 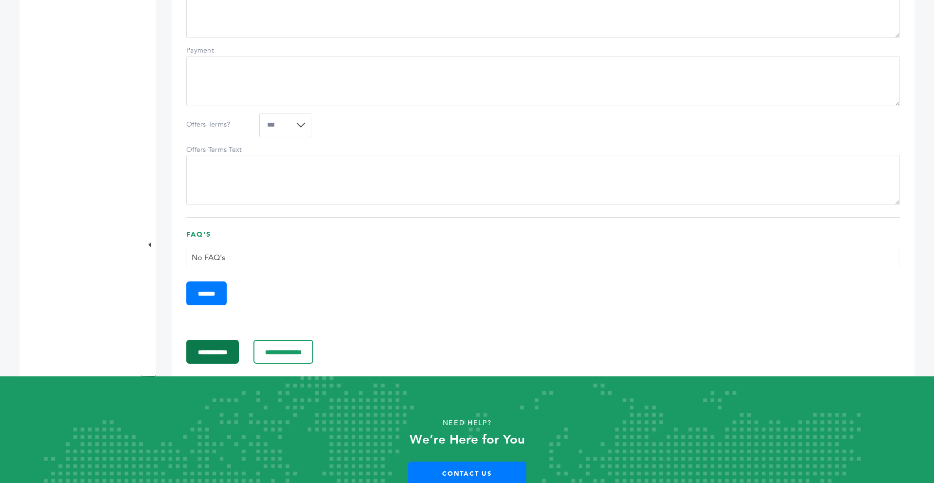 What do you see at coordinates (220, 150) in the screenshot?
I see `label: Offers Terms Text` at bounding box center [220, 150].